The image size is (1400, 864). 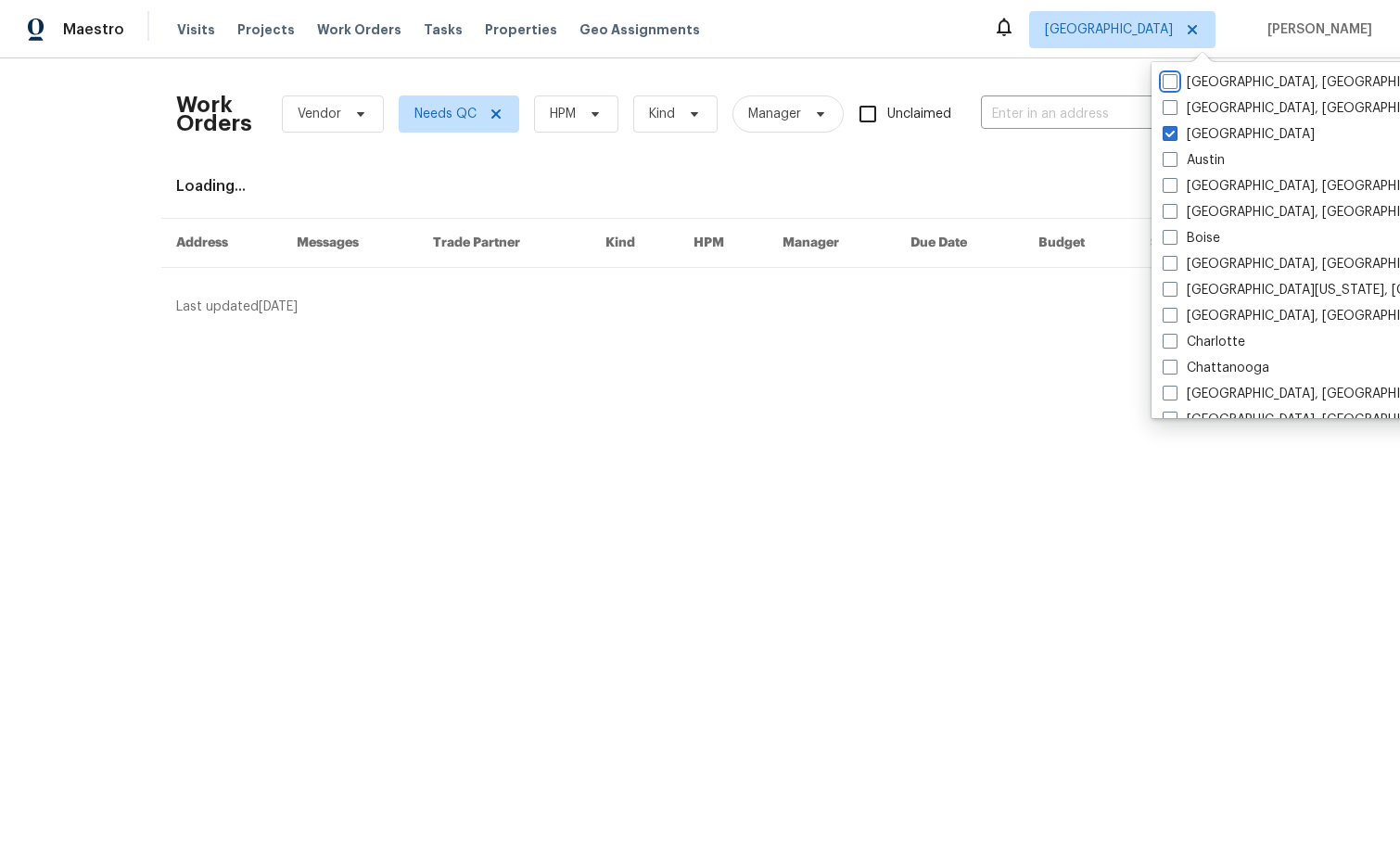 I want to click on span: Visits, so click(x=196, y=29).